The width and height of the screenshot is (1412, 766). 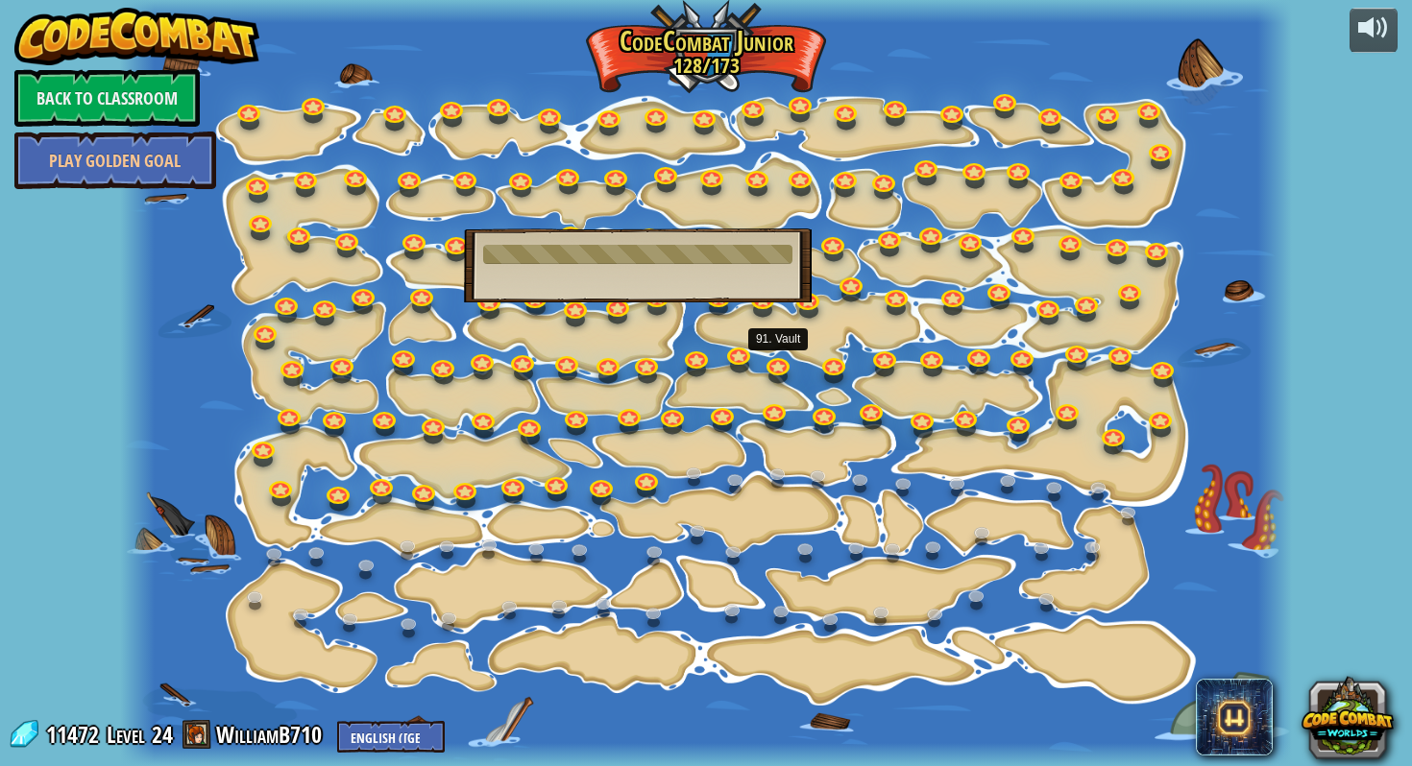 I want to click on a: WilliamB710, so click(x=272, y=735).